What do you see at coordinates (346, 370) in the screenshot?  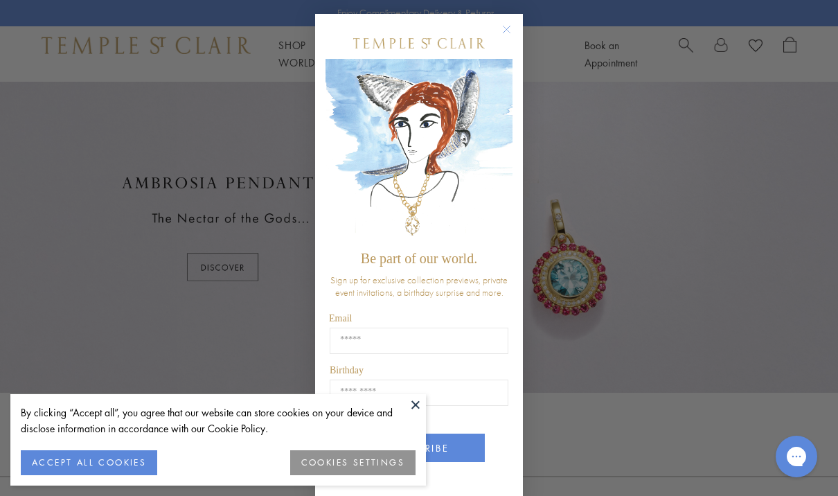 I see `span: Birthday` at bounding box center [346, 370].